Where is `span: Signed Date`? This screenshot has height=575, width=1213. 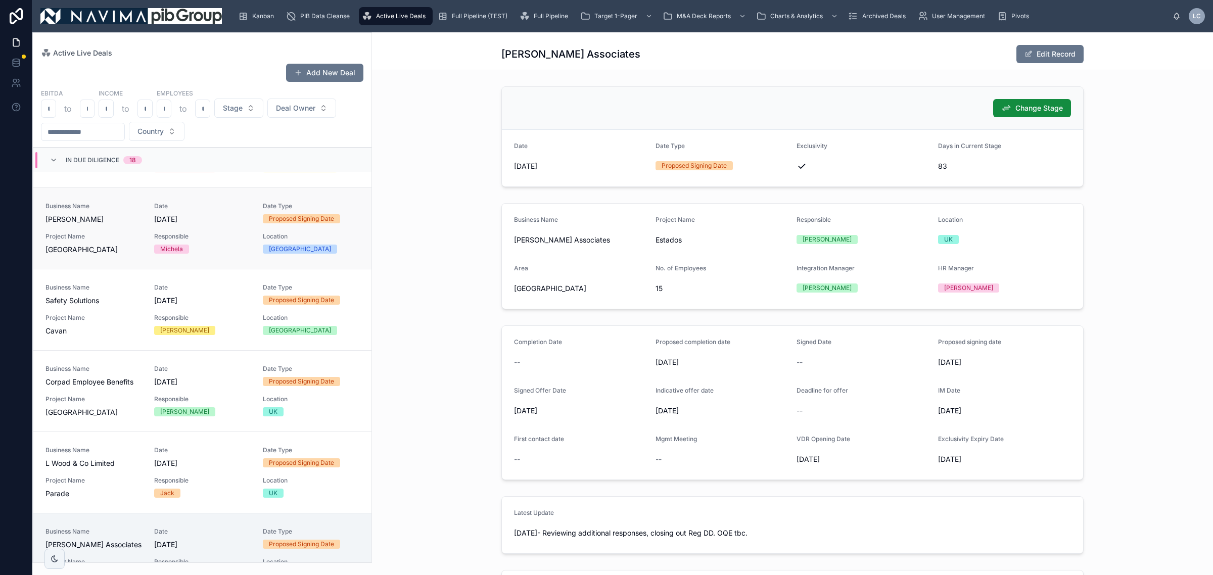 span: Signed Date is located at coordinates (814, 342).